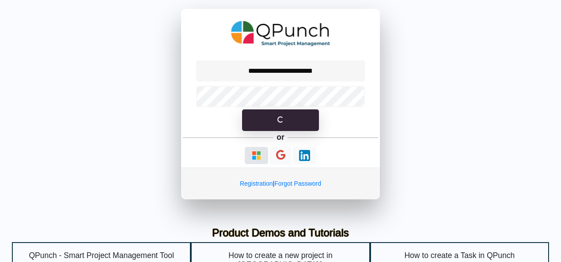  I want to click on h5: or, so click(280, 137).